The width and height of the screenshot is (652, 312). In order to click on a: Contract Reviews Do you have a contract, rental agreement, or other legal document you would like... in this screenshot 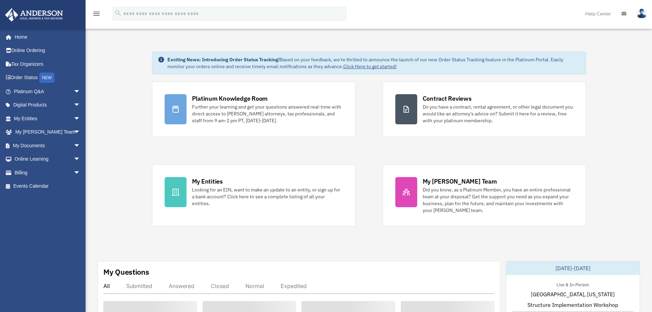, I will do `click(485, 109)`.